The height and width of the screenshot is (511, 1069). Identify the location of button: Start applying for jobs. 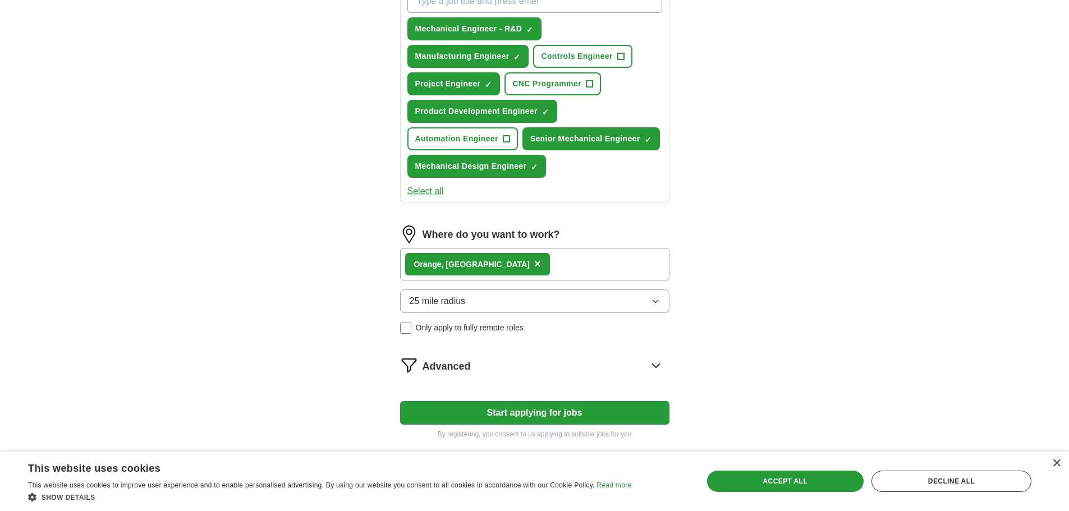
(535, 413).